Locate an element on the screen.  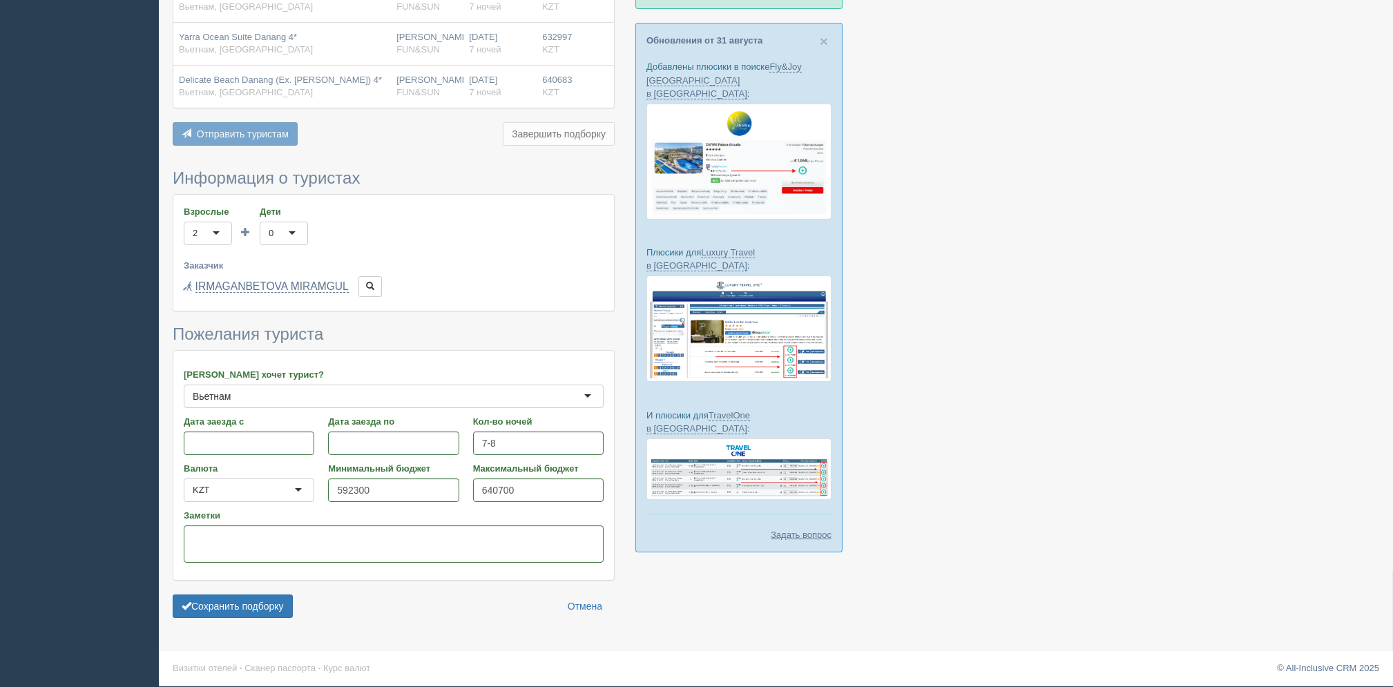
span: Пожелания туриста is located at coordinates (248, 334).